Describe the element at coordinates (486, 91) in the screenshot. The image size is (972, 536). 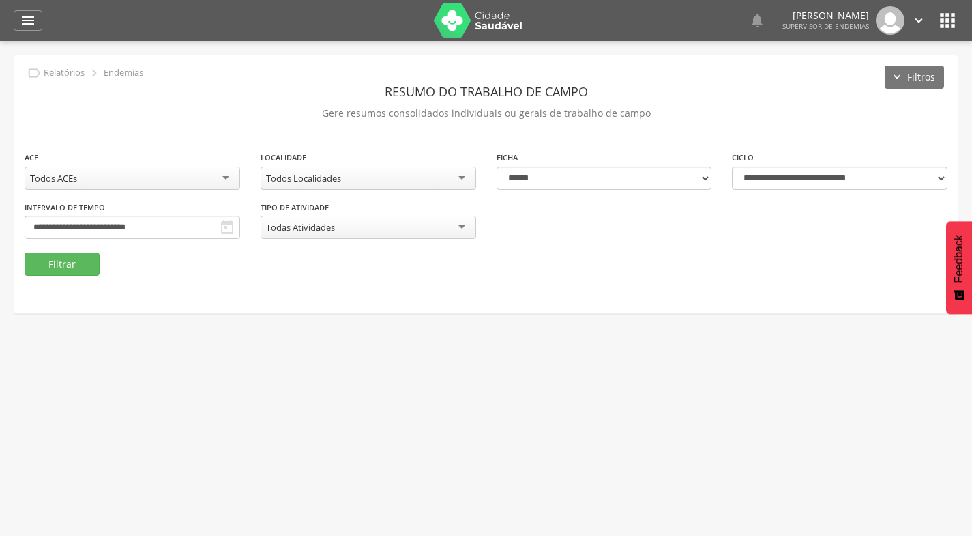
I see `header: Resumo do Trabalho de Campo` at that location.